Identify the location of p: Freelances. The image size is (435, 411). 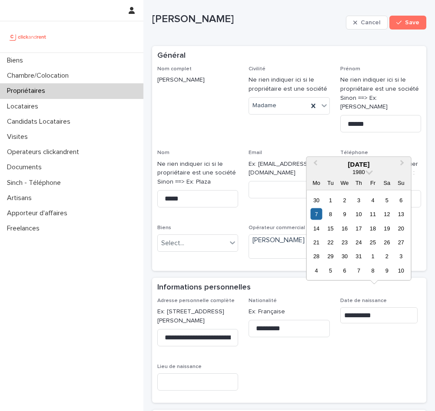
(25, 228).